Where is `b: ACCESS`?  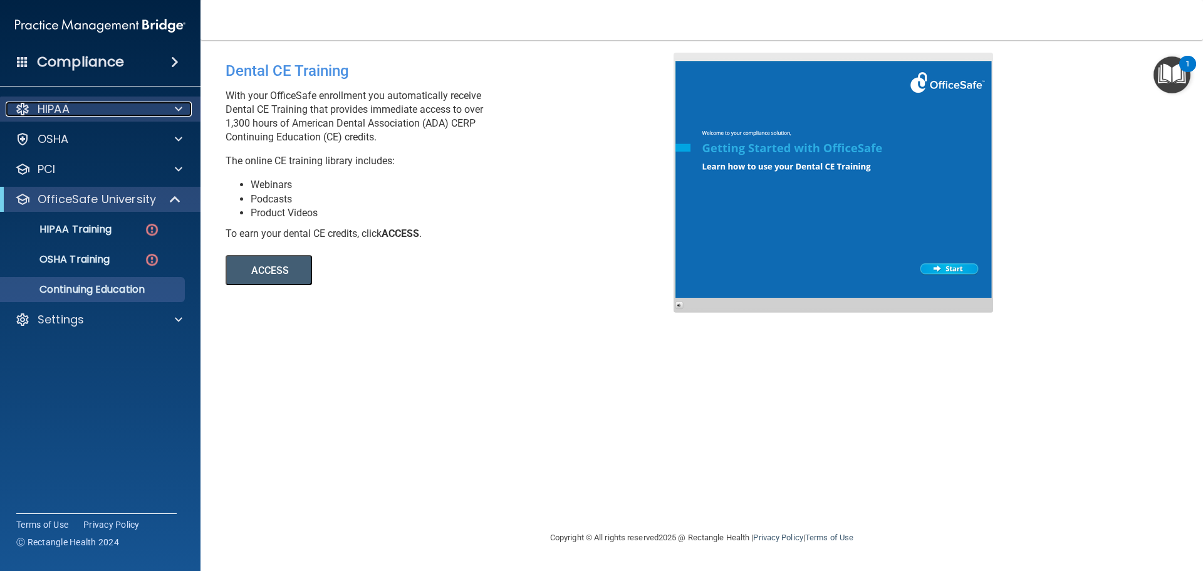 b: ACCESS is located at coordinates (400, 233).